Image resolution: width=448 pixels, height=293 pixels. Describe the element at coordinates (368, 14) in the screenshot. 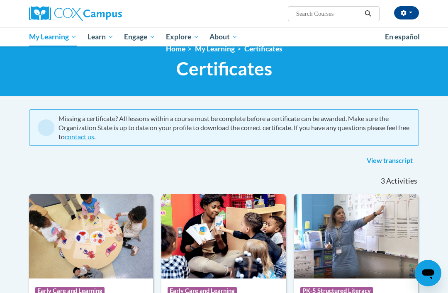

I see `button: Search` at that location.